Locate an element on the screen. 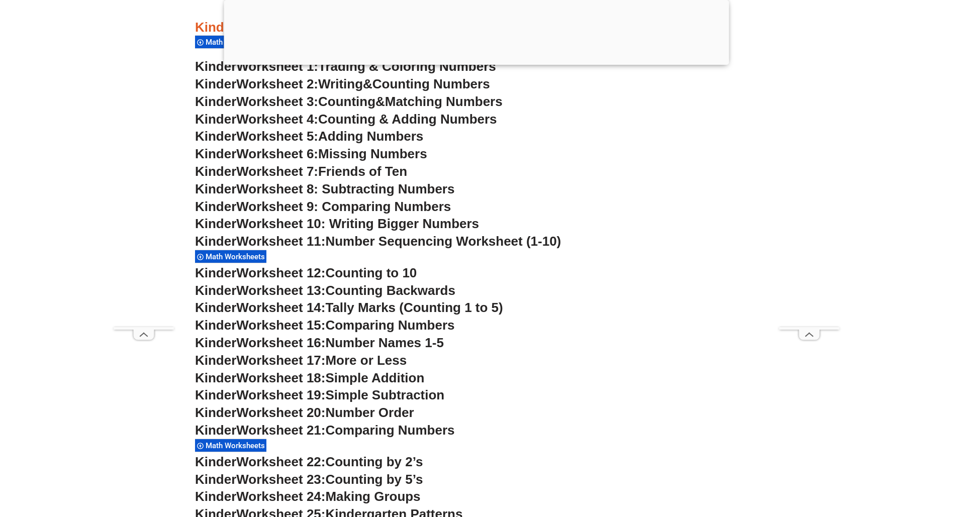 This screenshot has width=953, height=517. a: KinderWorksheet 1:Trading & Coloring Numbers is located at coordinates (345, 66).